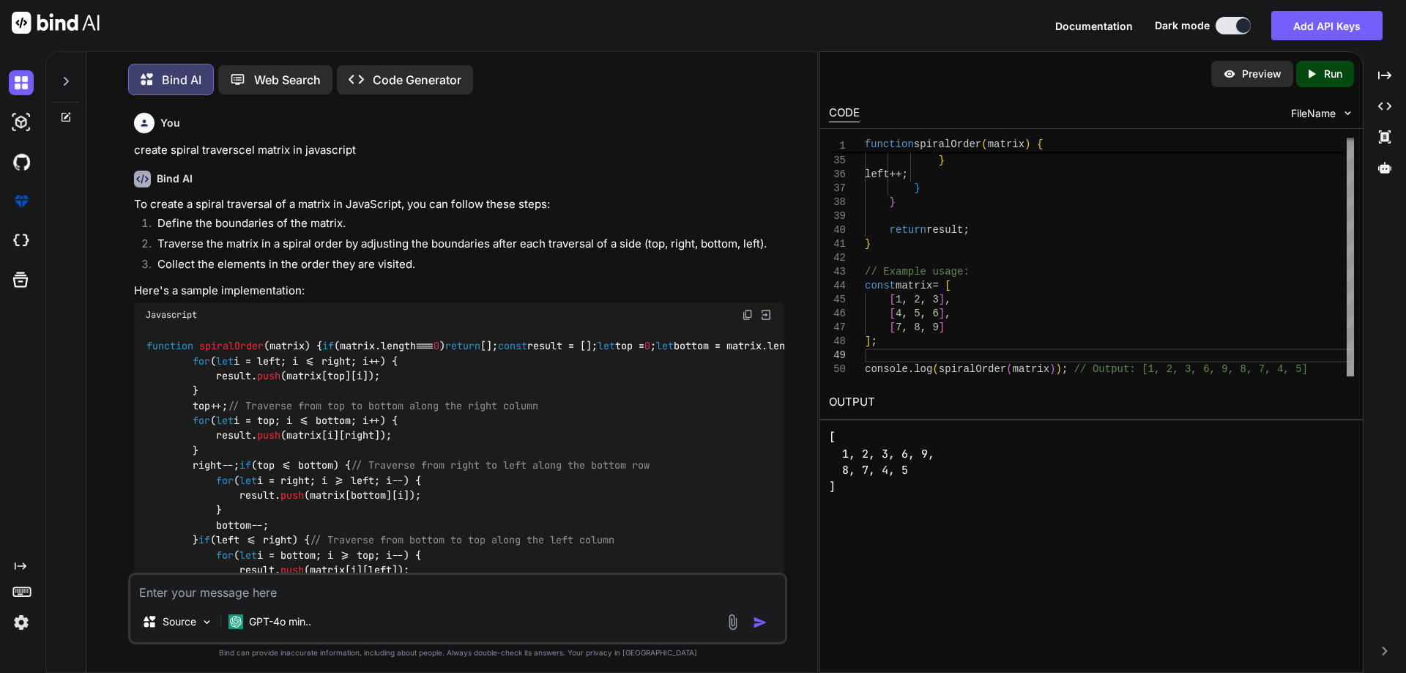 The image size is (1406, 673). I want to click on span: i, so click(984, 146).